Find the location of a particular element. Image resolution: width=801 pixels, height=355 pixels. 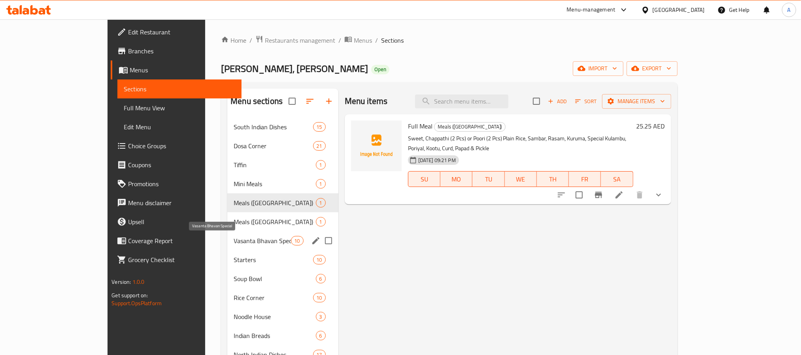

a: Grocery Checklist is located at coordinates (176, 260).